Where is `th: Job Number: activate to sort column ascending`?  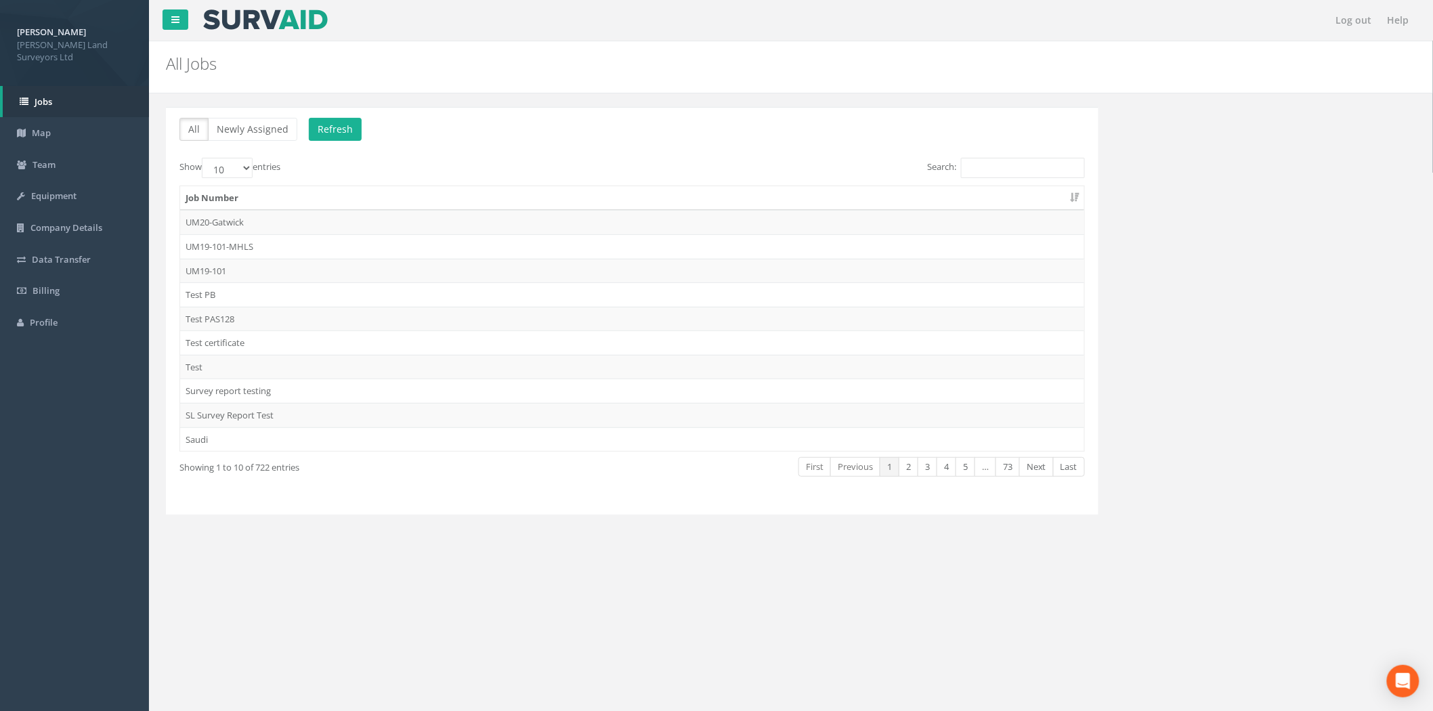 th: Job Number: activate to sort column ascending is located at coordinates (632, 198).